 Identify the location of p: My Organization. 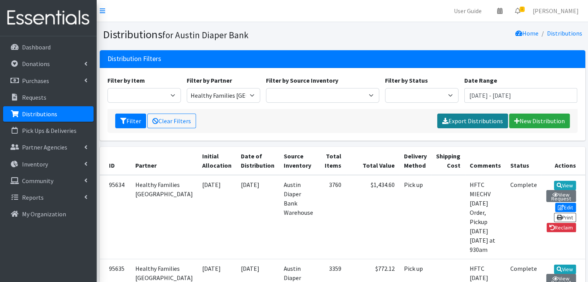
(44, 214).